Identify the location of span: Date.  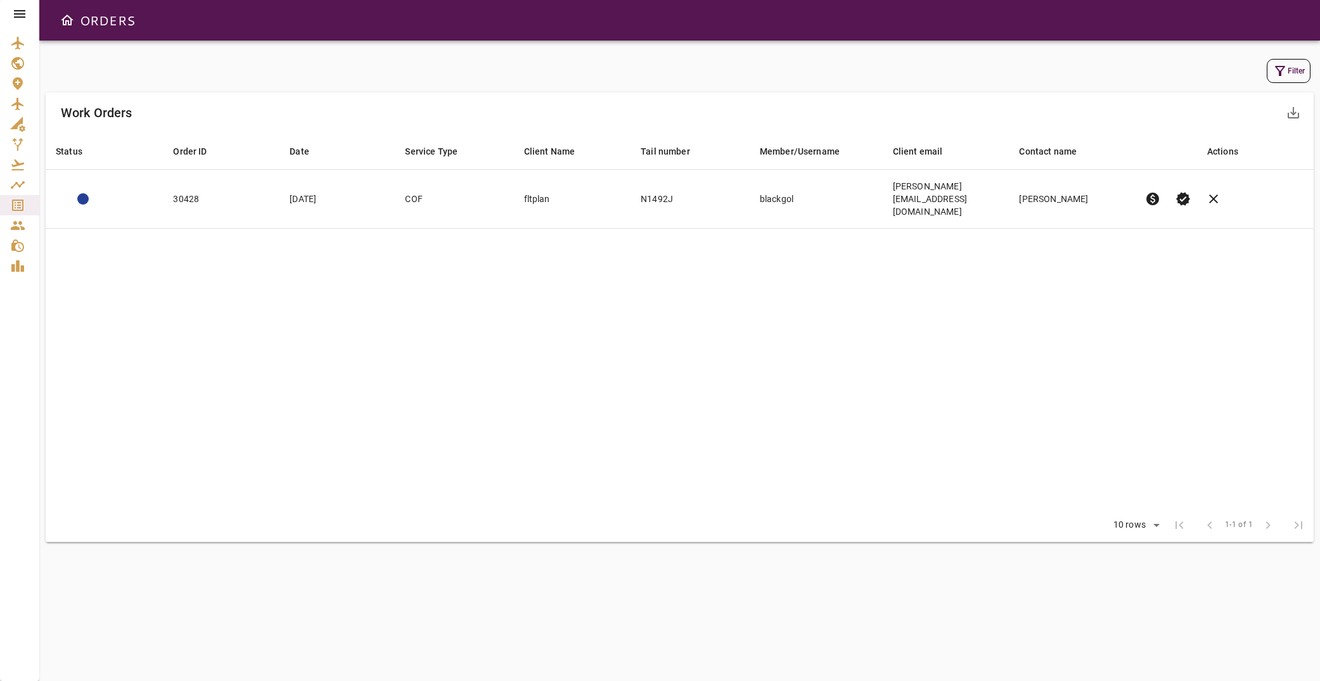
(307, 151).